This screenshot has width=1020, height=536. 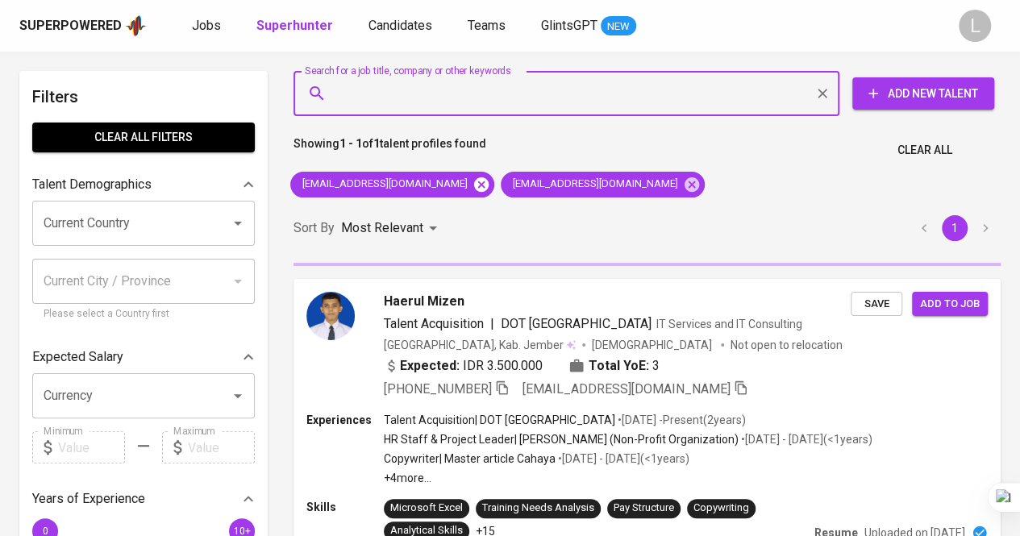 I want to click on a: Candidates, so click(x=402, y=26).